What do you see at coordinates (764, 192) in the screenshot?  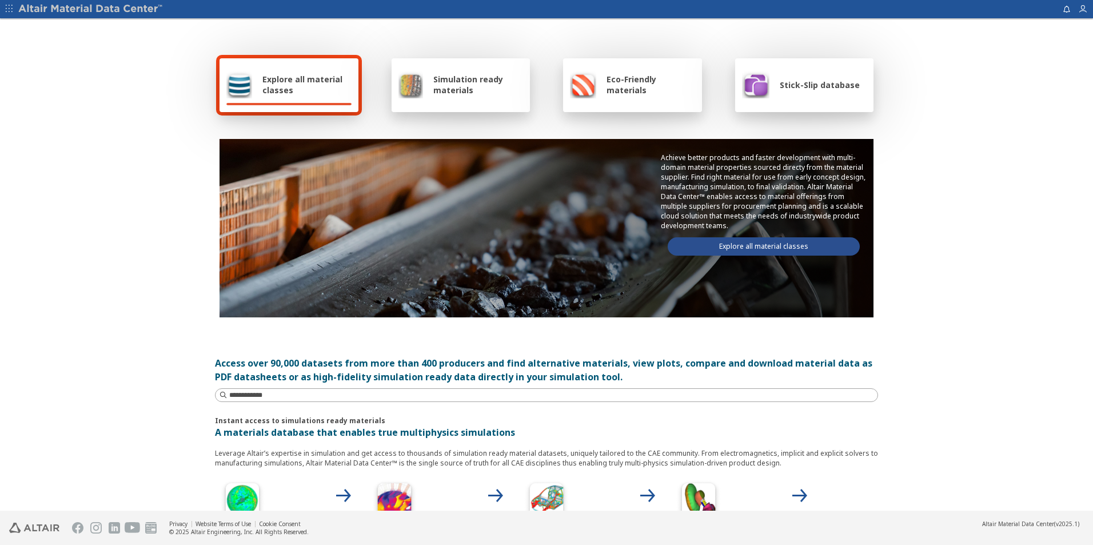 I see `p: Achieve better products and faster development with multi-domain material properties sourced dire...` at bounding box center [764, 192].